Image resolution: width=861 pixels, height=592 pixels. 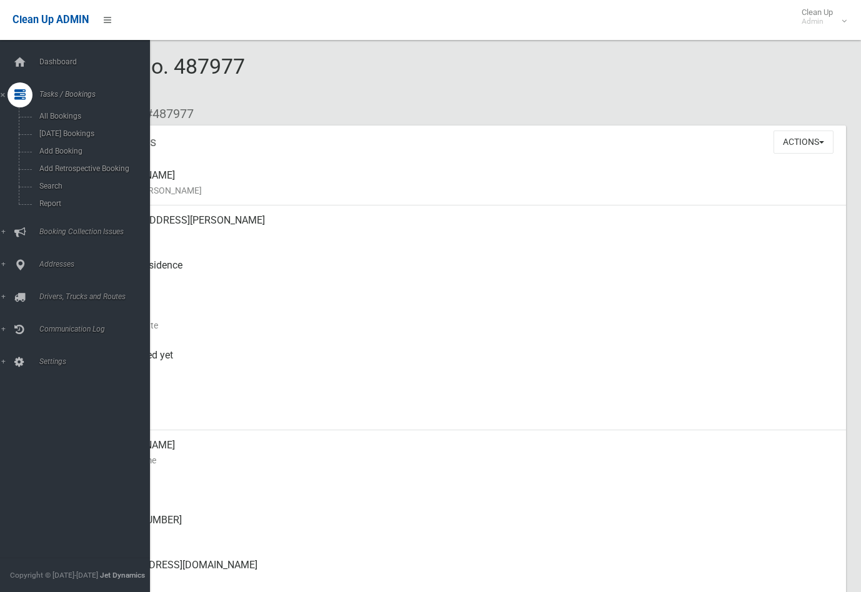 What do you see at coordinates (820, 17) in the screenshot?
I see `span: Clean Up` at bounding box center [820, 17].